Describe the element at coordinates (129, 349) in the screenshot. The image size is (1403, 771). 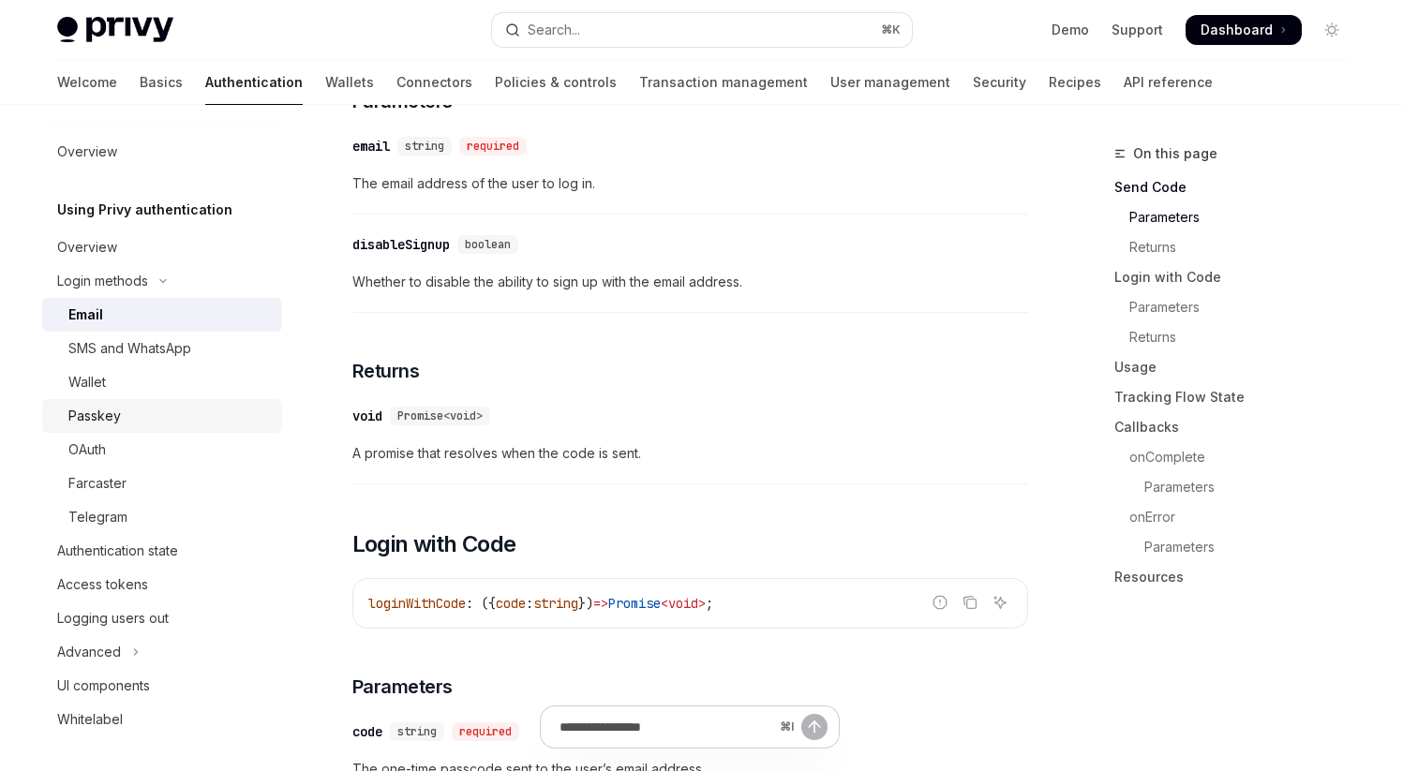
I see `div: SMS and WhatsApp` at that location.